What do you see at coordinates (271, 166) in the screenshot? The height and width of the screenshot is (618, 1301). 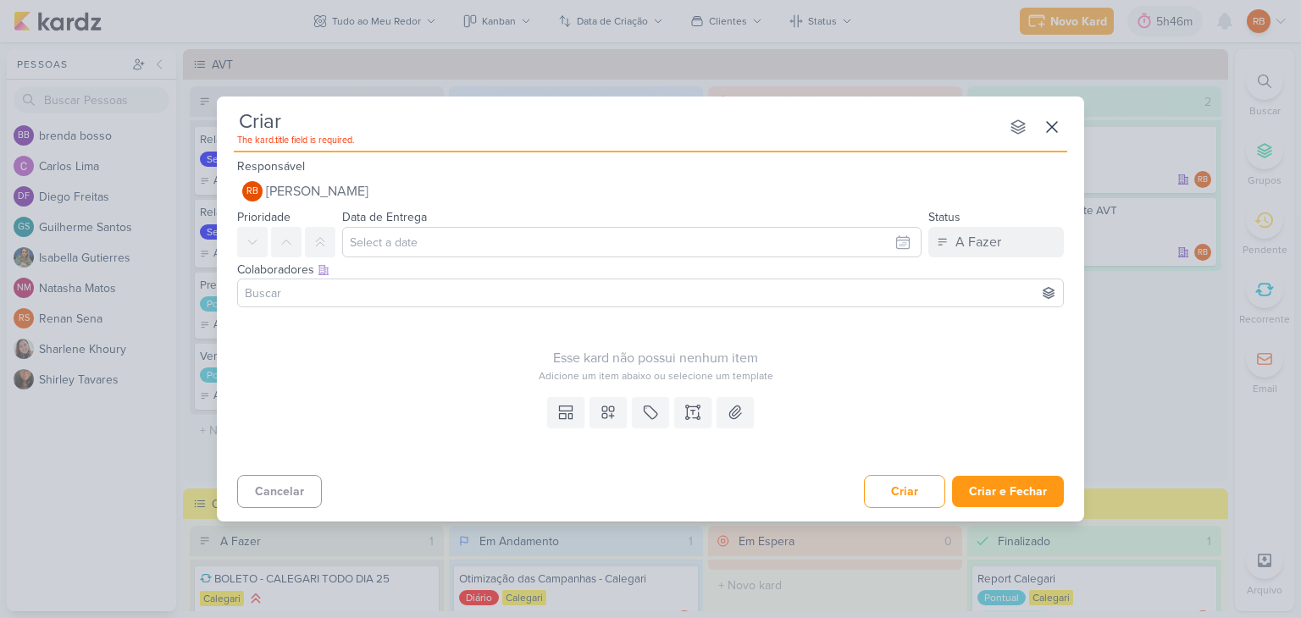 I see `label: Responsável` at bounding box center [271, 166].